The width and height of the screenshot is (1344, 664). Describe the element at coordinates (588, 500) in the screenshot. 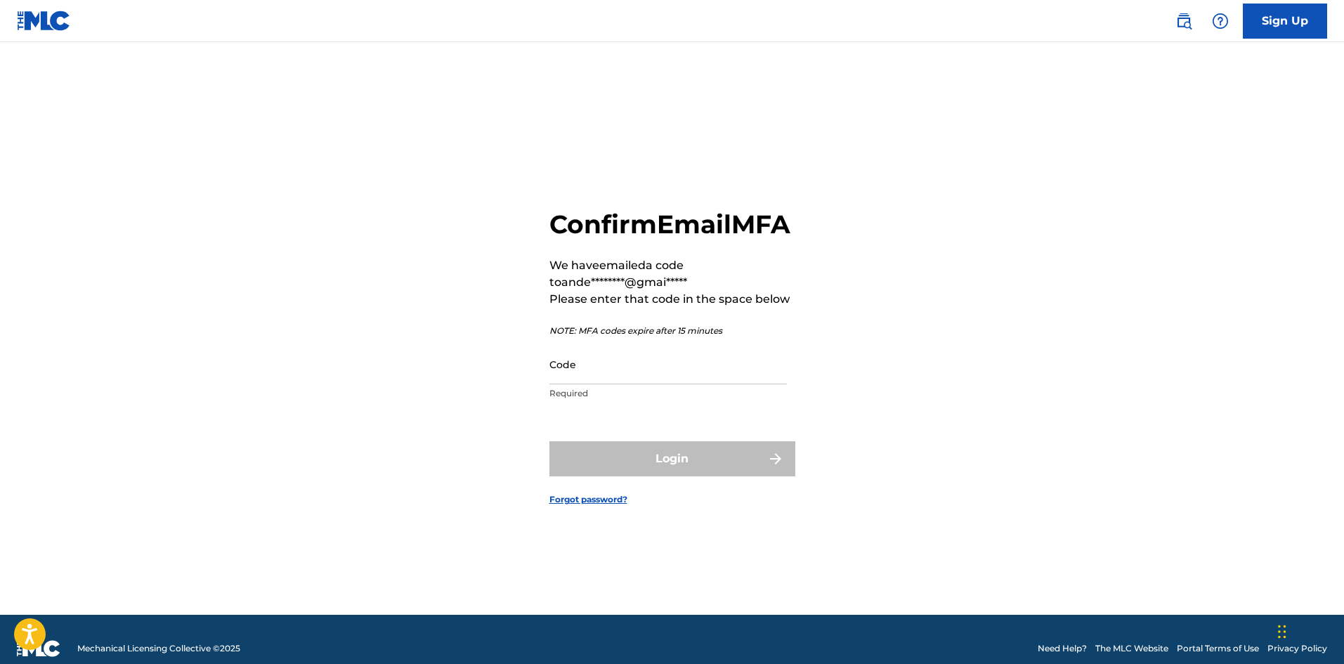

I see `a: Forgot password?` at that location.